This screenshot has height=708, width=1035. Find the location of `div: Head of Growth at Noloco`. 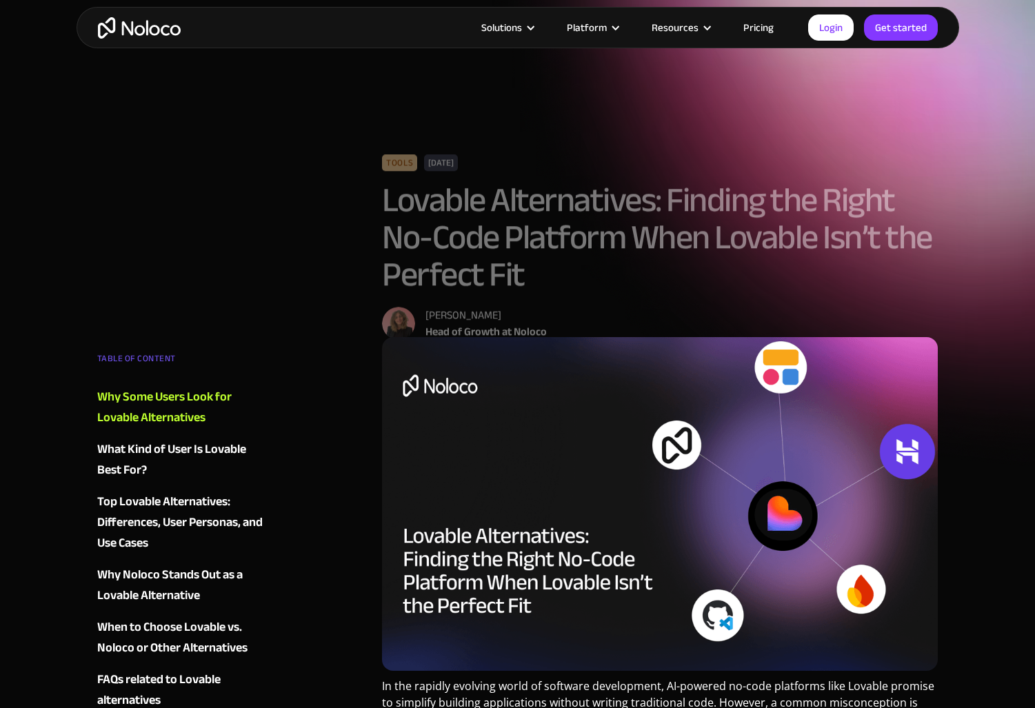

div: Head of Growth at Noloco is located at coordinates (486, 332).